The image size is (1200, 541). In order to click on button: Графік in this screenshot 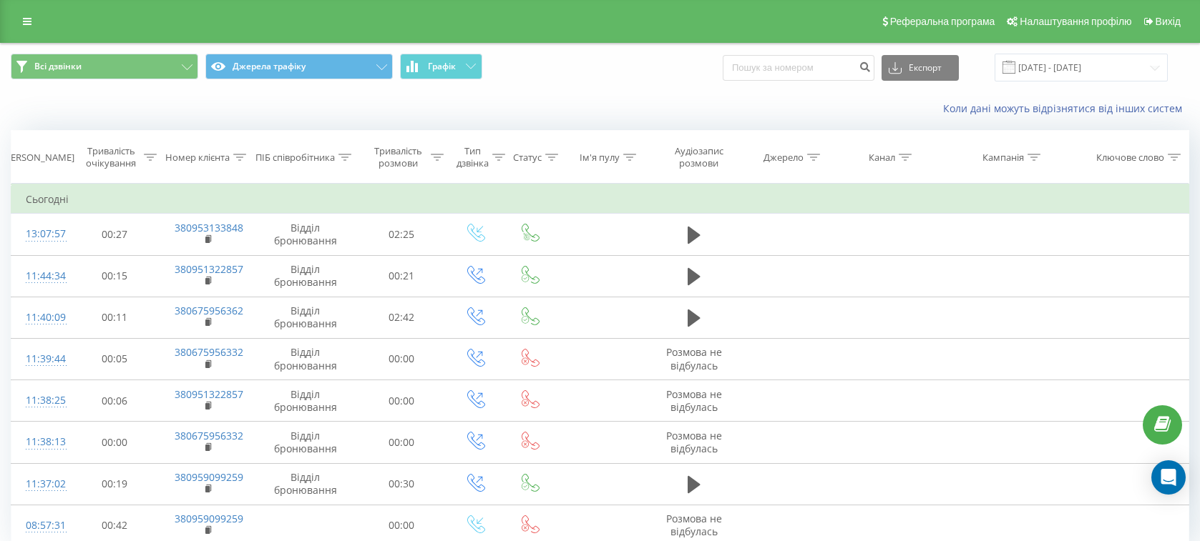, I will do `click(441, 67)`.